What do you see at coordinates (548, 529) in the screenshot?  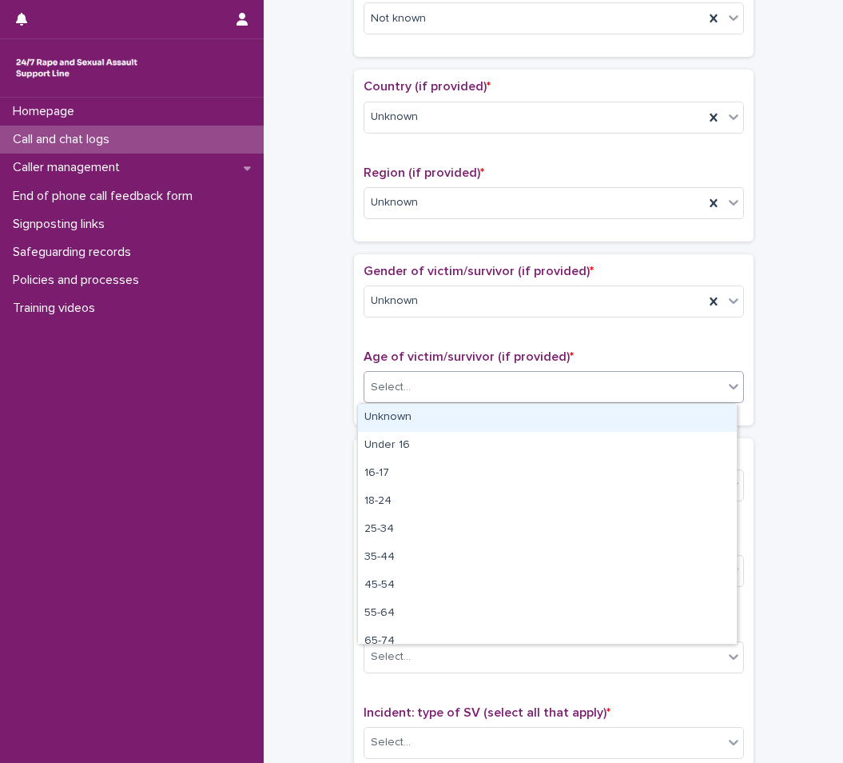 I see `div: 25-34` at bounding box center [548, 529].